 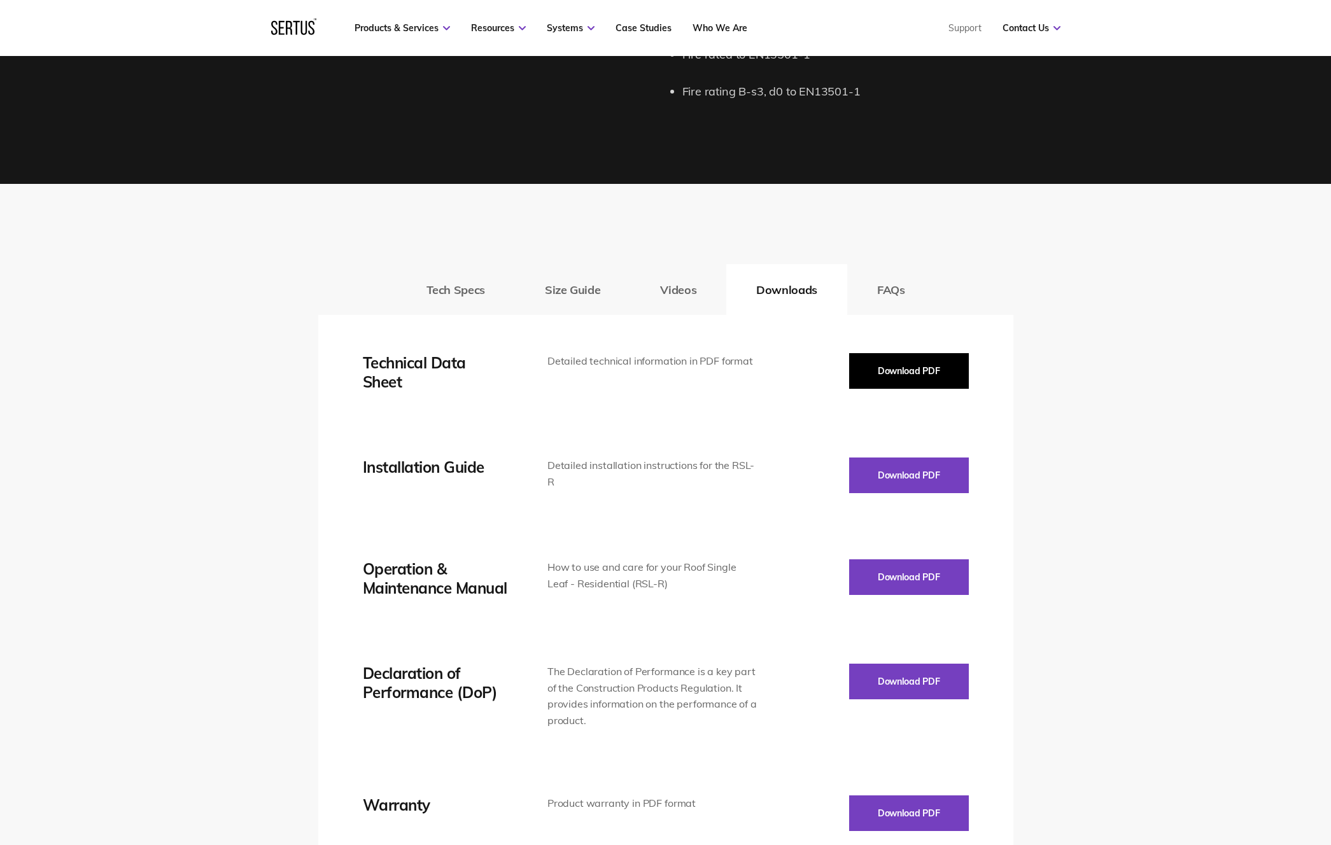 What do you see at coordinates (652, 696) in the screenshot?
I see `div: The Declaration of Performance is a key part of the Construction Products Regulation. It provides...` at bounding box center [652, 696].